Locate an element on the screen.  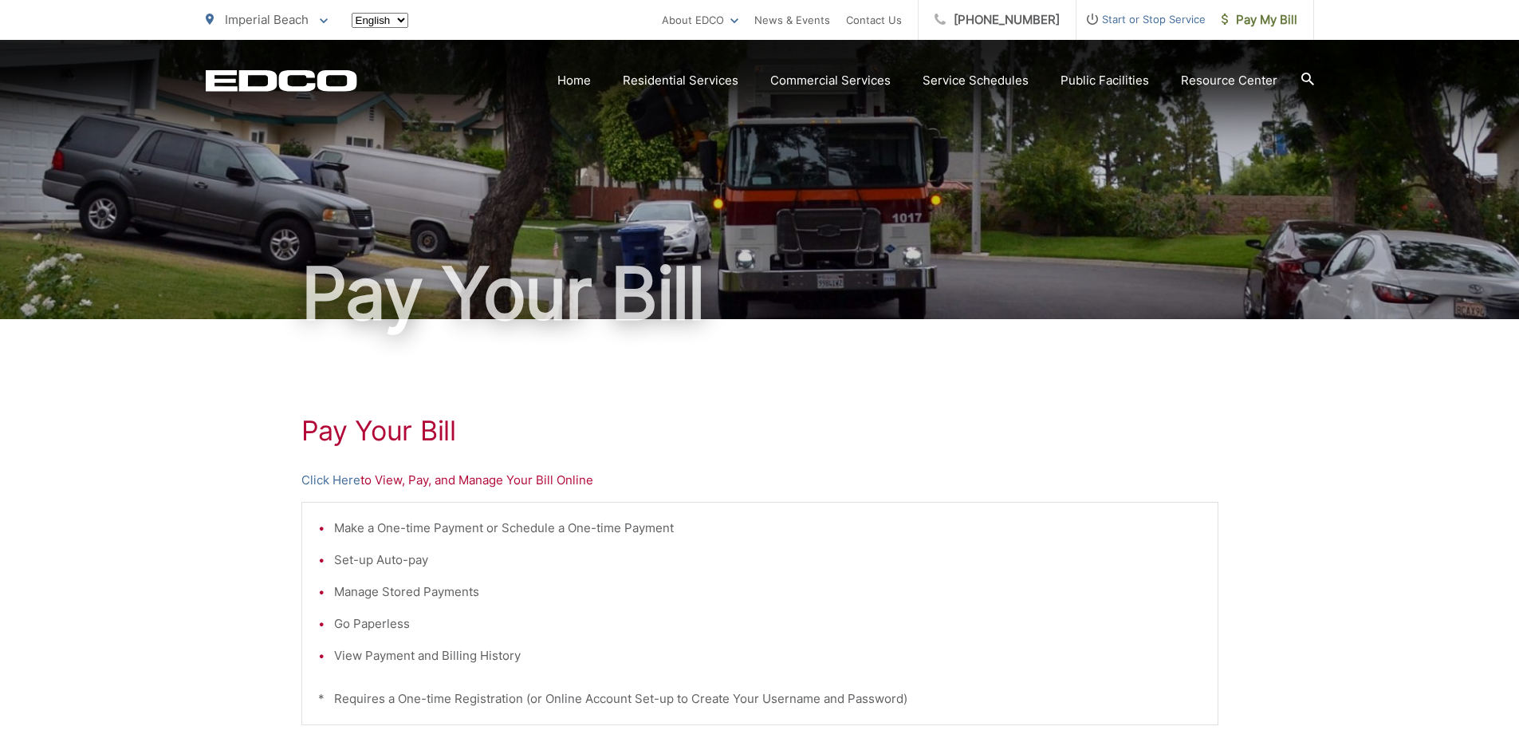
li: Go Paperless is located at coordinates (768, 624).